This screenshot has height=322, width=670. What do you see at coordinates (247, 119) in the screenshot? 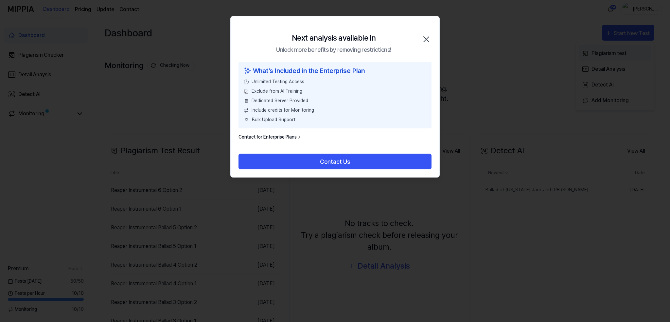
I see `img: 대량 등록` at bounding box center [247, 119].